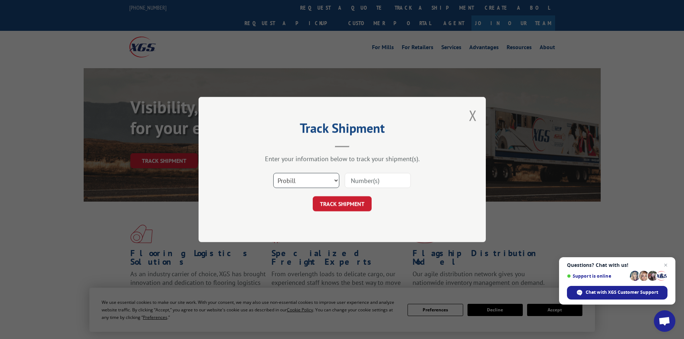  Describe the element at coordinates (473, 115) in the screenshot. I see `button: Close modal` at that location.